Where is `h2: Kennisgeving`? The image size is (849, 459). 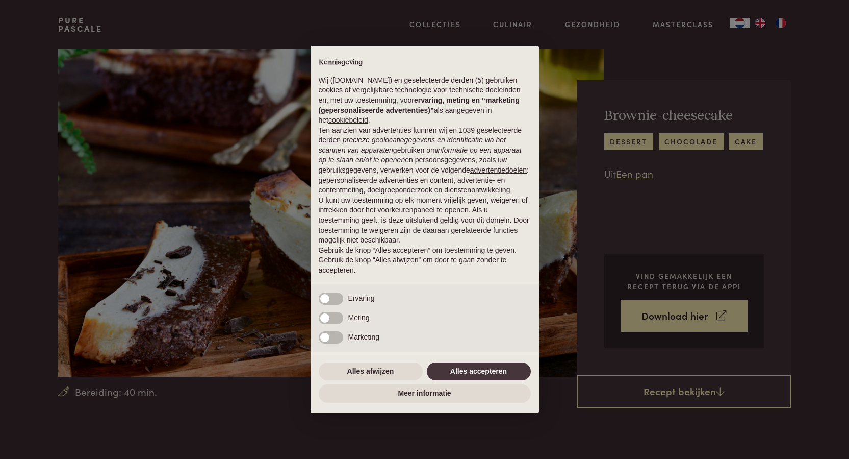 h2: Kennisgeving is located at coordinates (425, 63).